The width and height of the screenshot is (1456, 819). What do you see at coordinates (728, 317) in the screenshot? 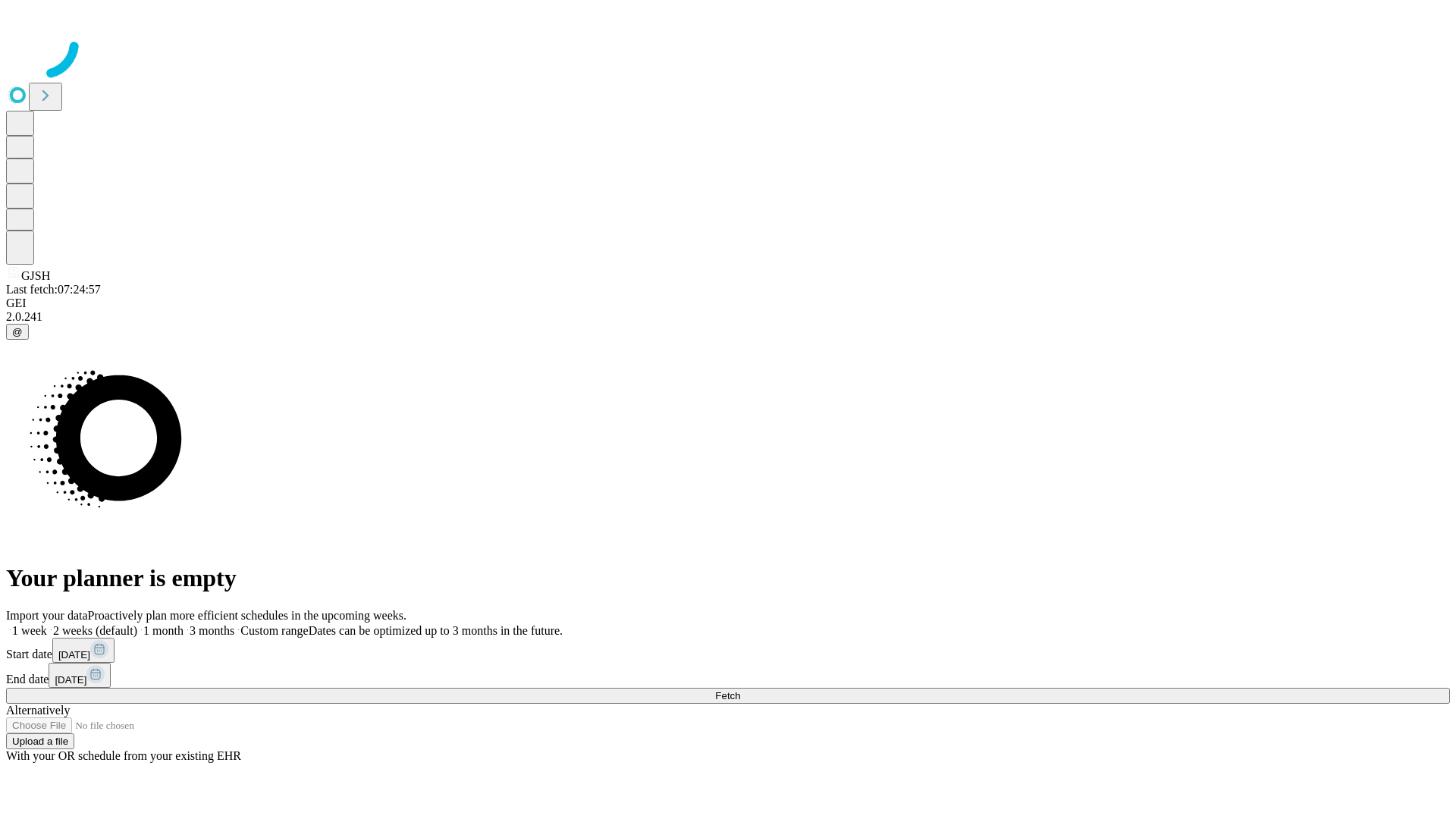
I see `div: 2.0.241` at bounding box center [728, 317].